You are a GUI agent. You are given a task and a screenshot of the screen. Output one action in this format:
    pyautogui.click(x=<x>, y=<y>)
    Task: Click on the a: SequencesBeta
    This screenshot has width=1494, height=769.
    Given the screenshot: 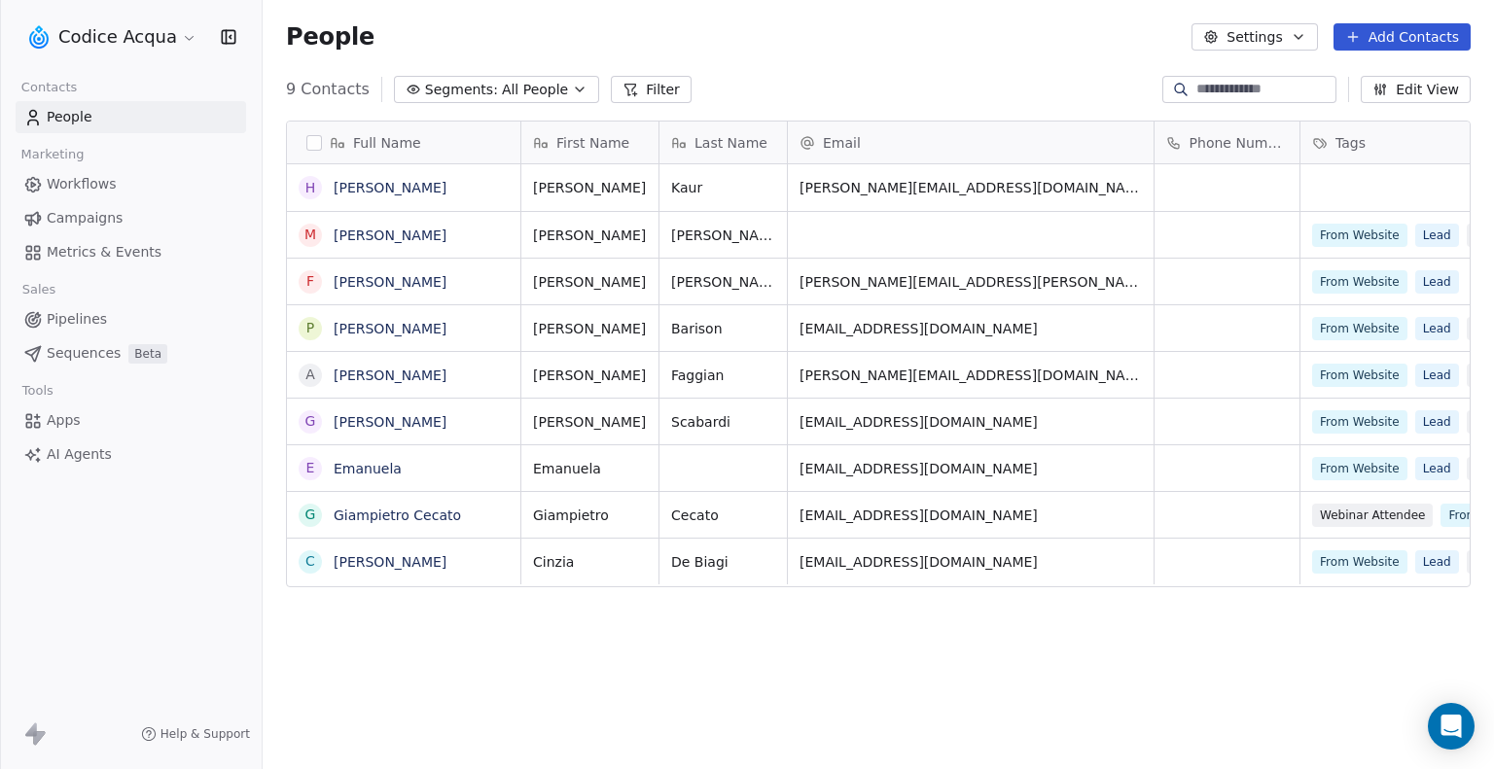 What is the action you would take?
    pyautogui.click(x=130, y=353)
    